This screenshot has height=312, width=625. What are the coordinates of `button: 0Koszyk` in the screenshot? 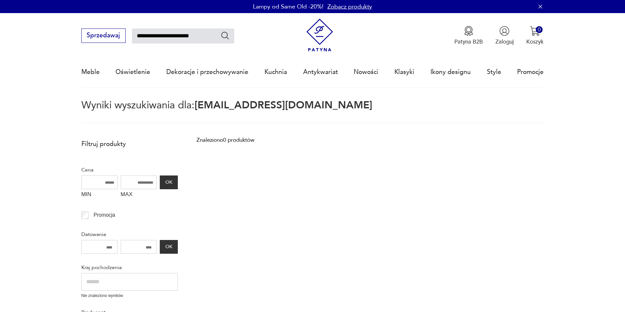 It's located at (534, 36).